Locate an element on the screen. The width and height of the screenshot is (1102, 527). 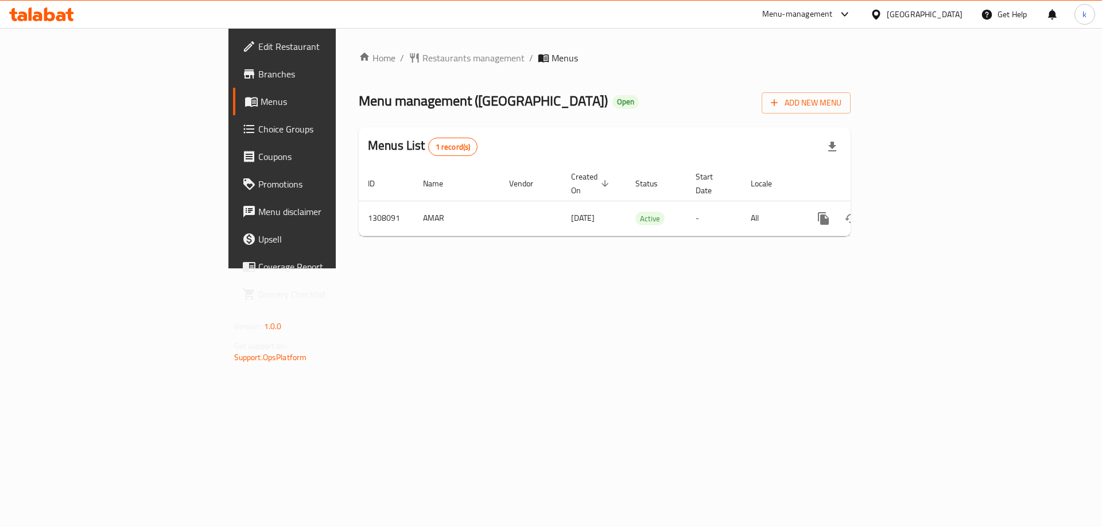
span: Menu disclaimer is located at coordinates (331, 212).